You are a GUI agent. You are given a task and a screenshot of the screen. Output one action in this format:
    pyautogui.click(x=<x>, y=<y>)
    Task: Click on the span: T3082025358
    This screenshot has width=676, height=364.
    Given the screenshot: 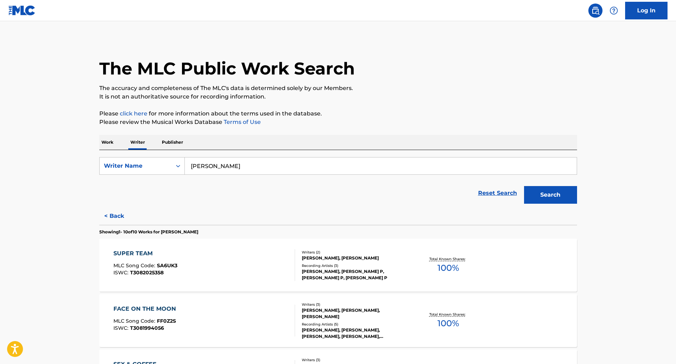 What is the action you would take?
    pyautogui.click(x=147, y=273)
    